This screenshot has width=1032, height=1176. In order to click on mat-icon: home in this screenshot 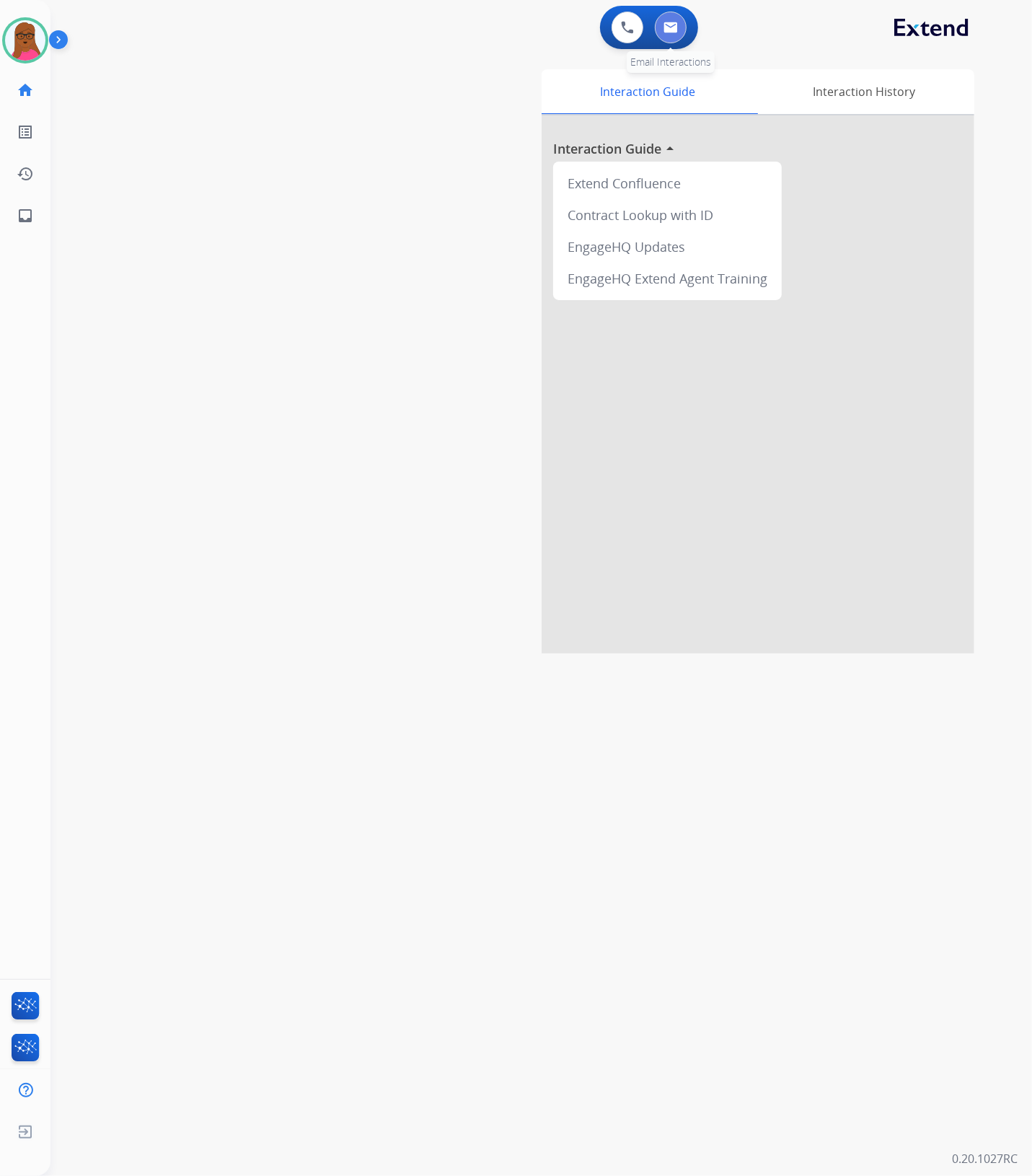, I will do `click(25, 90)`.